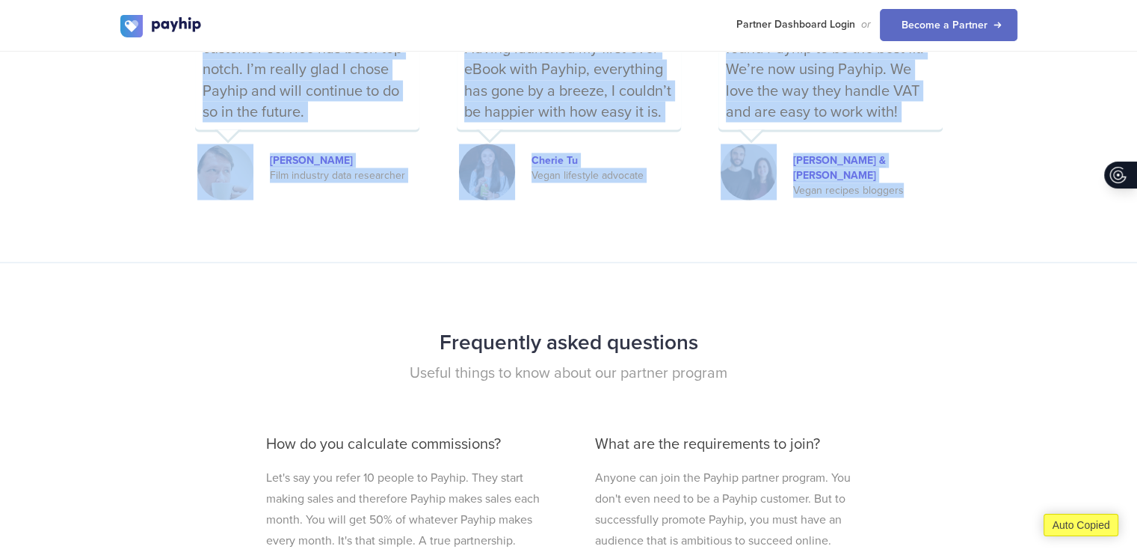  What do you see at coordinates (404, 508) in the screenshot?
I see `p: Let's say you refer 10 people to Payhip. They start making sales and therefore Payhip makes sales...` at bounding box center [404, 508].